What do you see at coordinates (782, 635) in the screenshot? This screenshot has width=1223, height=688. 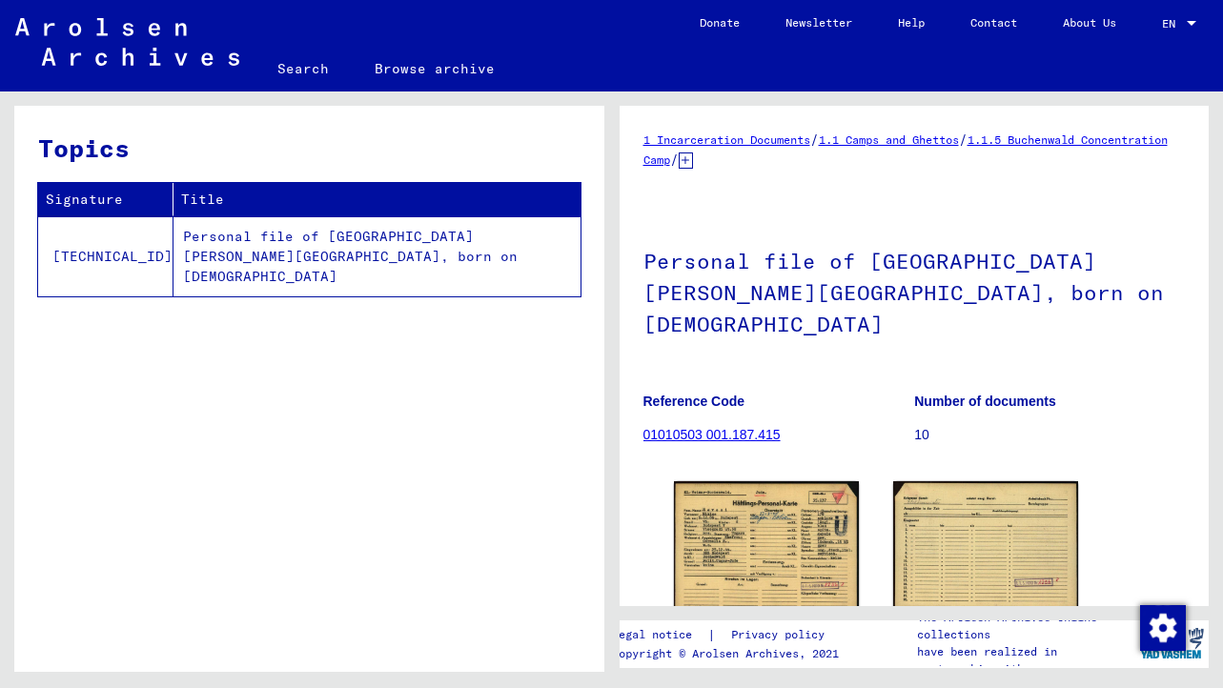 I see `a: Privacy policy` at bounding box center [782, 635].